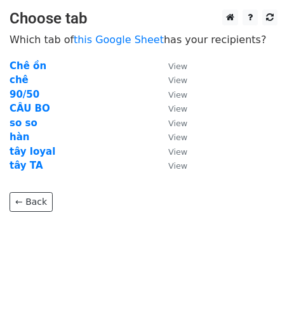  What do you see at coordinates (30, 108) in the screenshot?
I see `a: CÂU BO` at bounding box center [30, 108].